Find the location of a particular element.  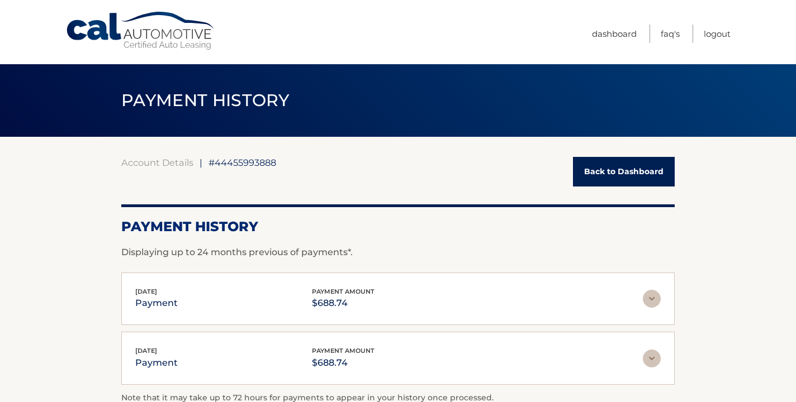

span: PAYMENT HISTORY is located at coordinates (205, 100).